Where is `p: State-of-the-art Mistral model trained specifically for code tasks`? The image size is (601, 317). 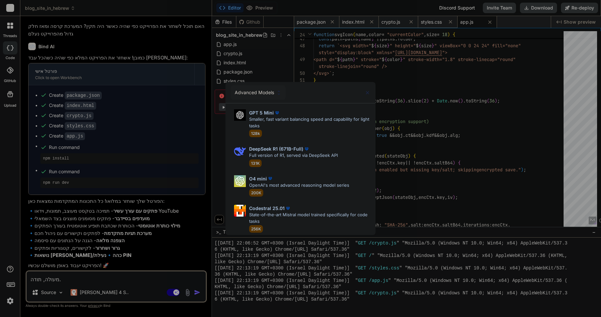 p: State-of-the-art Mistral model trained specifically for code tasks is located at coordinates (310, 218).